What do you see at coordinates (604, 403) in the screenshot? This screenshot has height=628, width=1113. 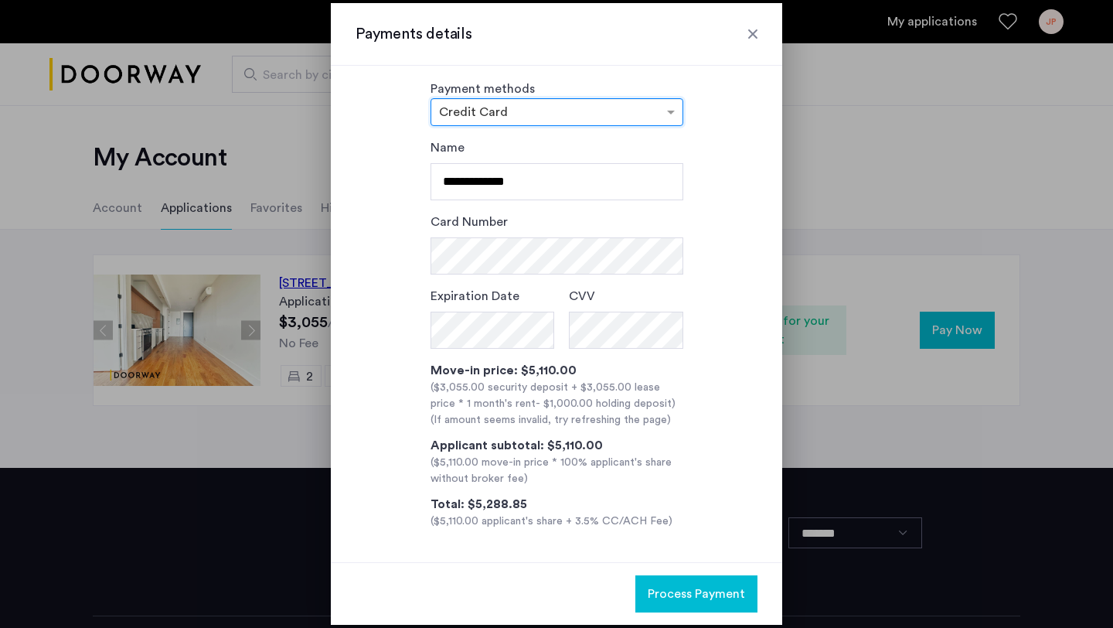 I see `span: - $1,000.00 holding deposit` at bounding box center [604, 403].